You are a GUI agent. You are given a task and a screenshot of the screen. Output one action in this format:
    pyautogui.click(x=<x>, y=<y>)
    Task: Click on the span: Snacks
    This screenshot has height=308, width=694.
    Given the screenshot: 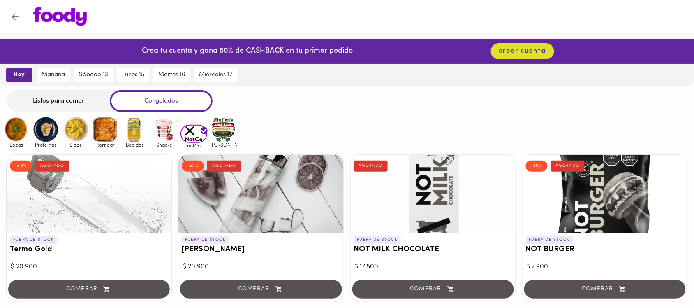 What is the action you would take?
    pyautogui.click(x=164, y=144)
    